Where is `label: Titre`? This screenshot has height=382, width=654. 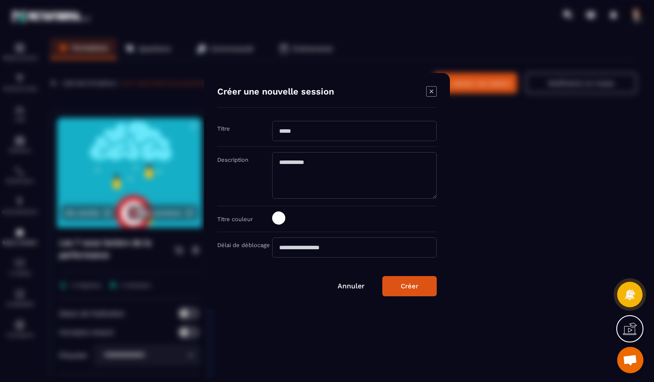
label: Titre is located at coordinates (223, 128).